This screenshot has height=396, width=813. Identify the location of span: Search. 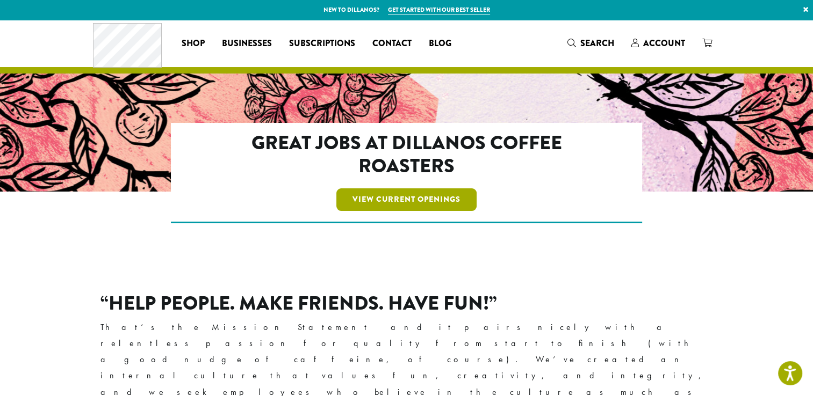
(597, 43).